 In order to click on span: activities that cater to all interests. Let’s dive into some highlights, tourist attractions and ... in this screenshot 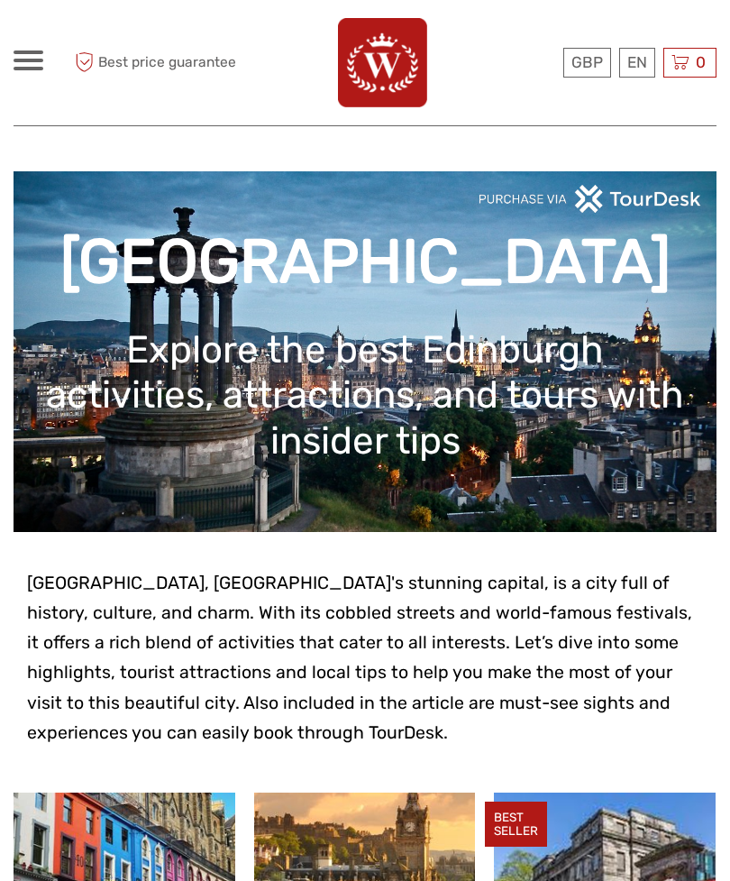, I will do `click(353, 687)`.